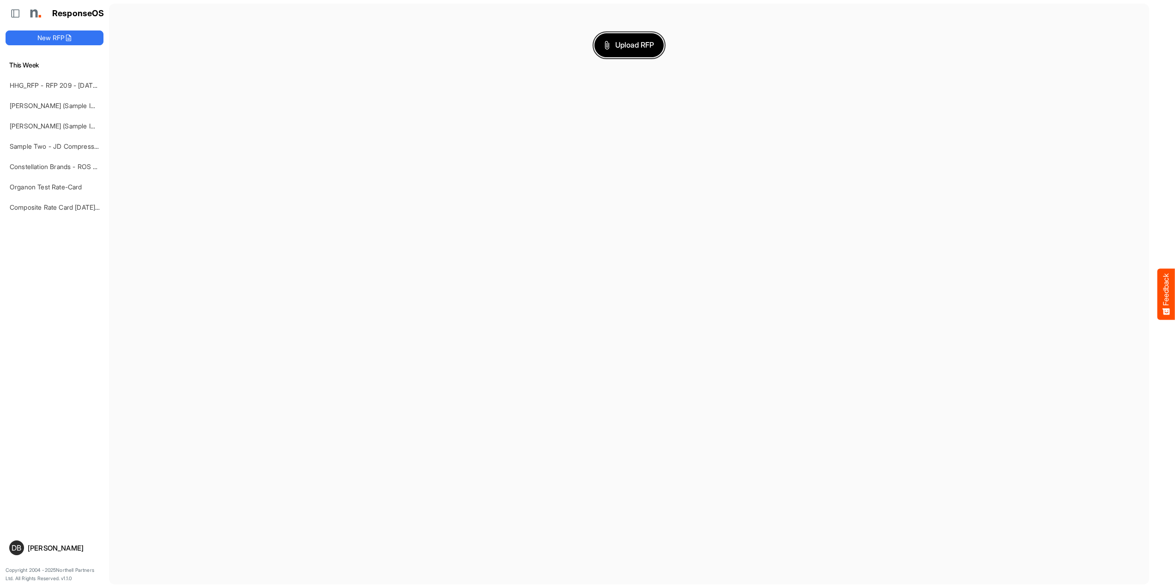  I want to click on button: New RFP, so click(55, 38).